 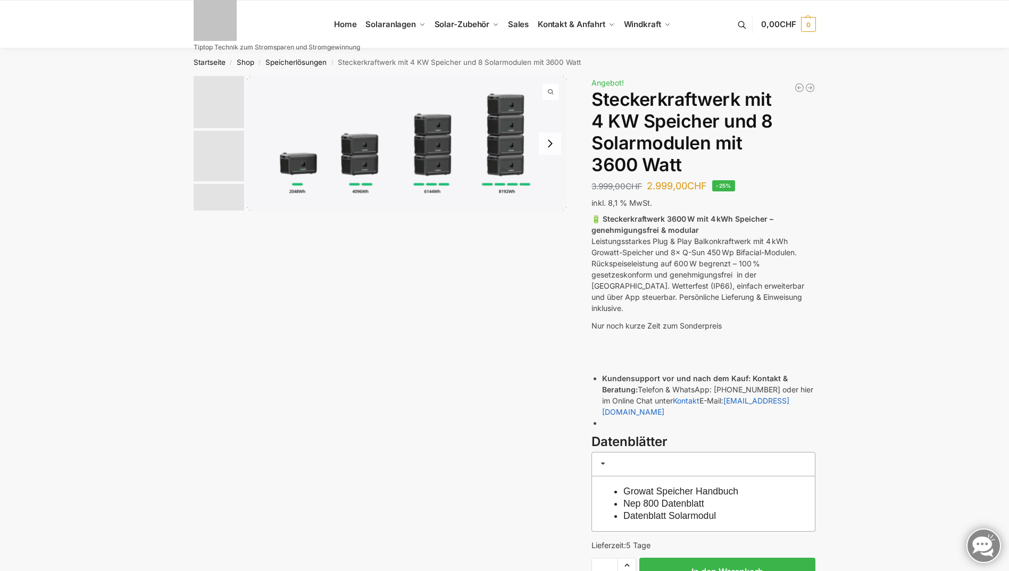 I want to click on strong: Kontakt & Beratung:, so click(x=695, y=384).